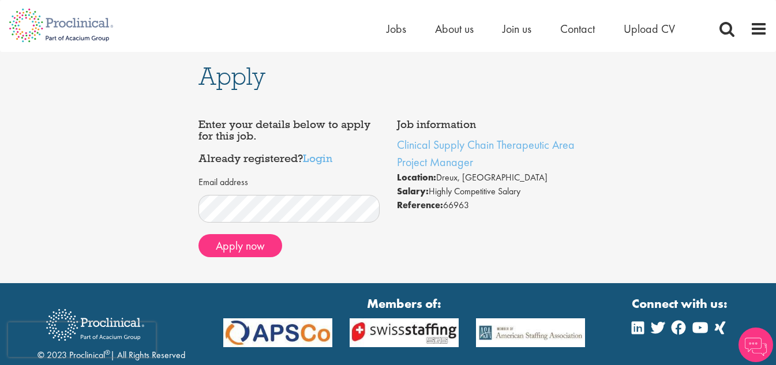  Describe the element at coordinates (289, 141) in the screenshot. I see `h4: Enter your details below to apply for this job. Already registered?` at that location.